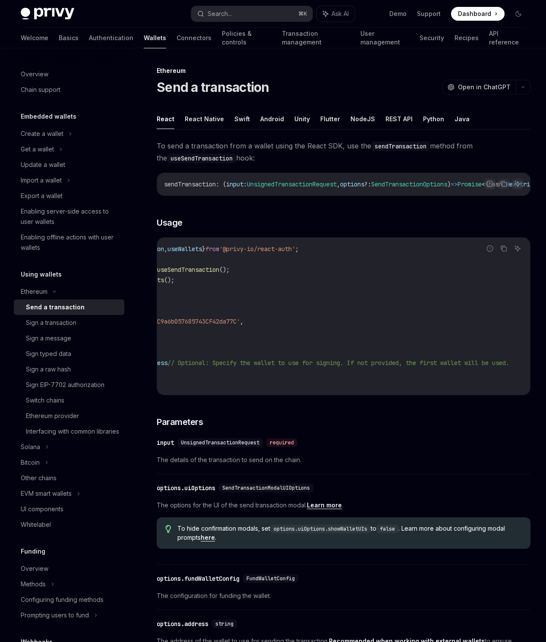 This screenshot has width=546, height=642. I want to click on button: REST API, so click(399, 119).